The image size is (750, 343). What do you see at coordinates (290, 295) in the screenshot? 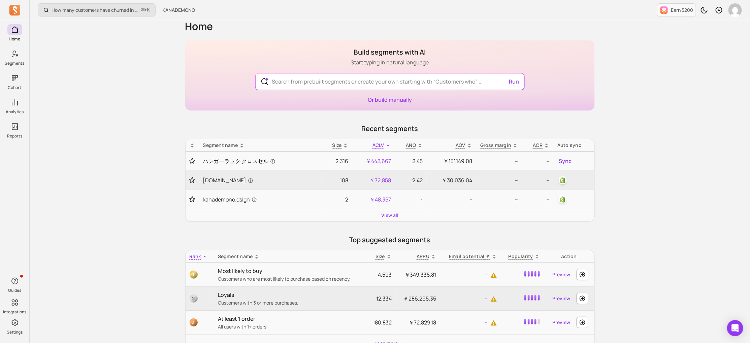
I see `p: Loyals` at bounding box center [290, 295].